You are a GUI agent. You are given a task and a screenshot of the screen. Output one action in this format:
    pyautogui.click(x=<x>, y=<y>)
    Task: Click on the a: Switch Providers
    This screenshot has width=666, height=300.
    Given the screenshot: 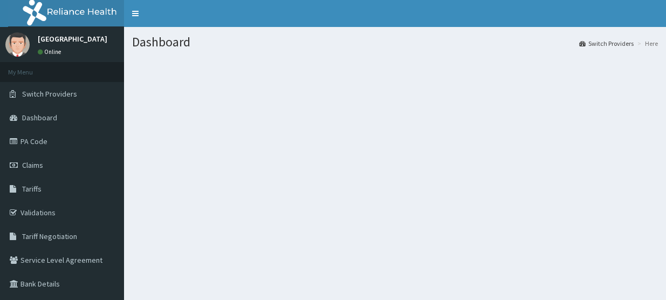 What is the action you would take?
    pyautogui.click(x=606, y=43)
    